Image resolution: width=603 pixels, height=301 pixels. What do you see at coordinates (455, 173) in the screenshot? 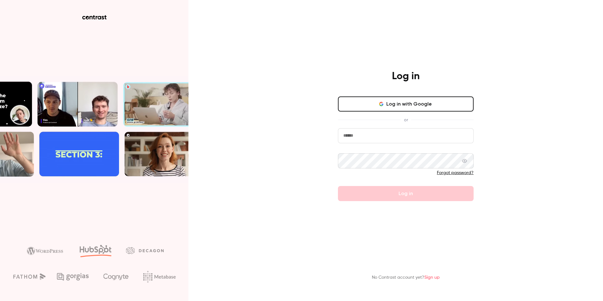
I see `a: Forgot password?` at bounding box center [455, 173].